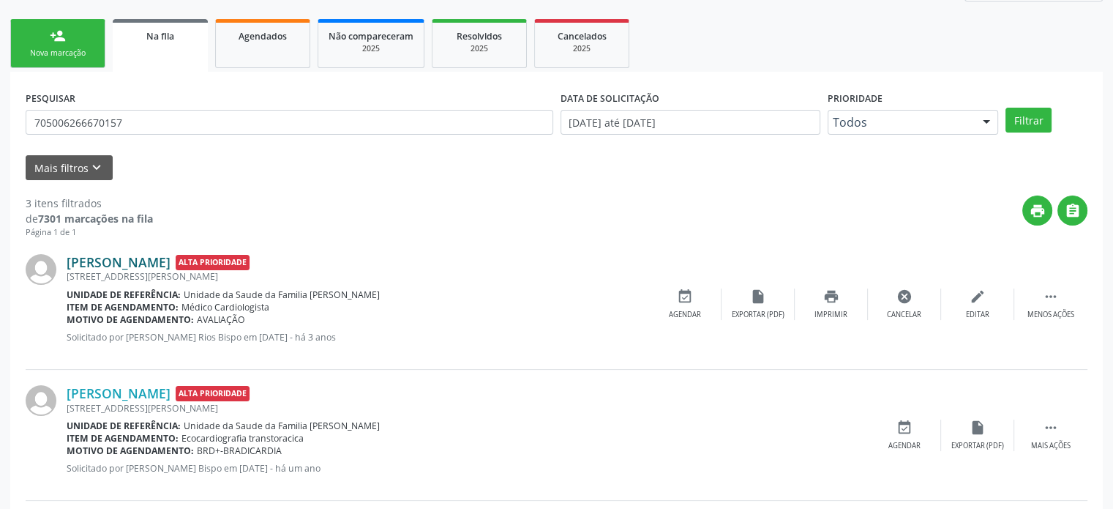  What do you see at coordinates (221, 319) in the screenshot?
I see `span: AVALIAÇÃO` at bounding box center [221, 319].